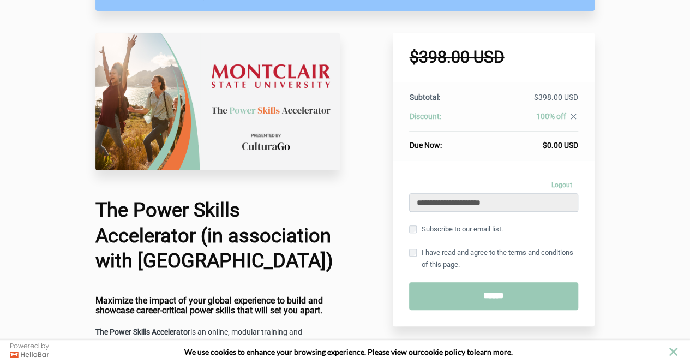 This screenshot has width=690, height=363. I want to click on span: 100% off, so click(551, 116).